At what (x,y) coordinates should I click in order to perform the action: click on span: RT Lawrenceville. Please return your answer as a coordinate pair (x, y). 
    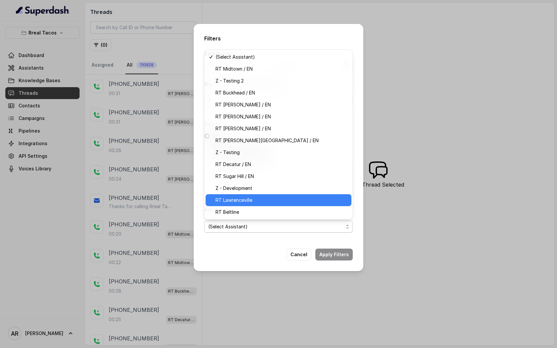
    Looking at the image, I should click on (281, 200).